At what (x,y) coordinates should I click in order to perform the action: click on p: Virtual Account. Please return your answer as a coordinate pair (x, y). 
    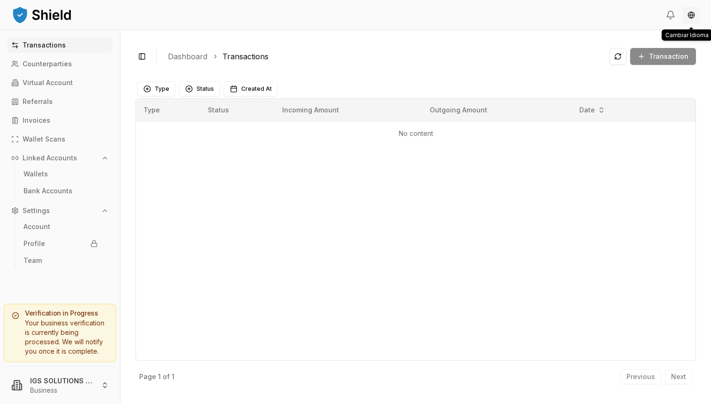
    Looking at the image, I should click on (48, 83).